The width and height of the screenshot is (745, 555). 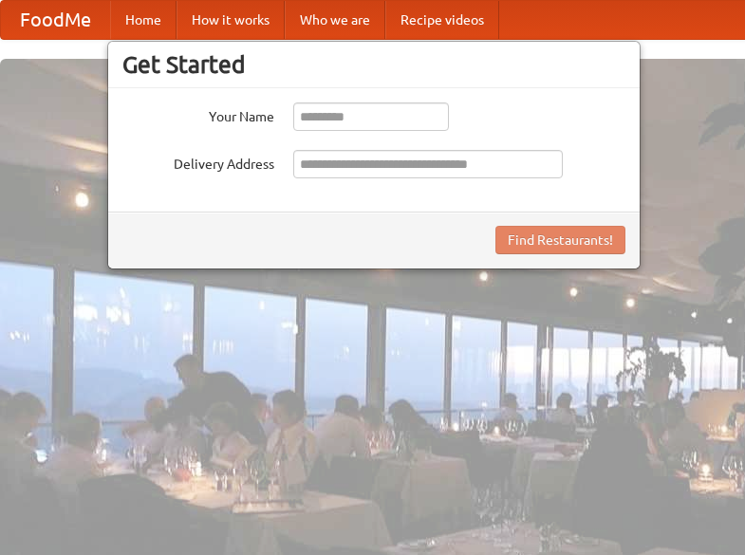 I want to click on a: Recipe videos, so click(x=442, y=20).